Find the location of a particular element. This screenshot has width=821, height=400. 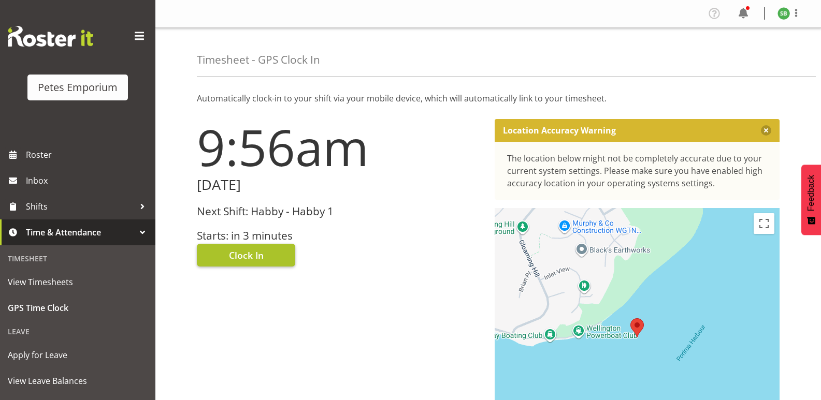

span: Time & Attendance is located at coordinates (80, 232).